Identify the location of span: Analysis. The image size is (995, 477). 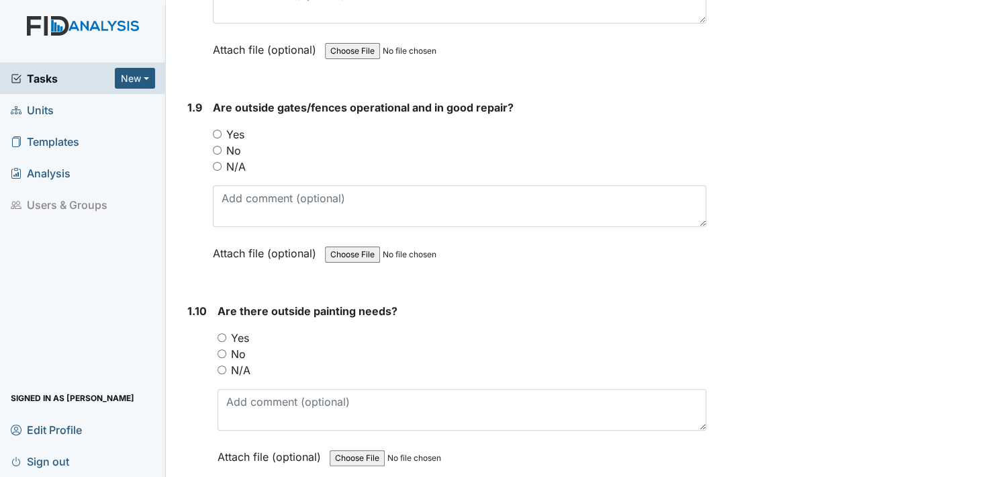
(40, 173).